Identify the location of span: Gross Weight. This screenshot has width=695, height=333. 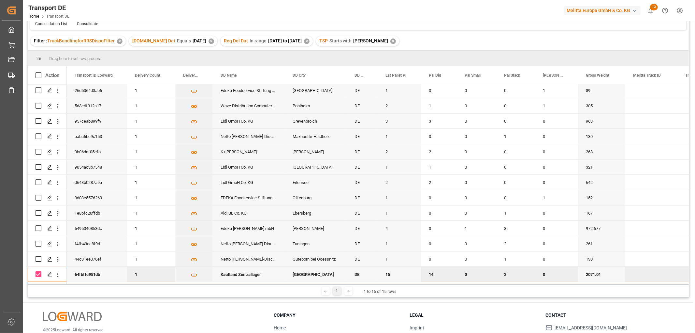
(598, 75).